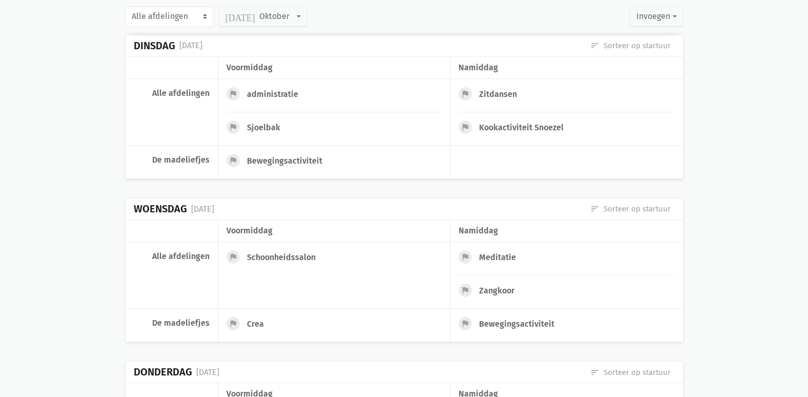  I want to click on div: Meditatie, so click(502, 257).